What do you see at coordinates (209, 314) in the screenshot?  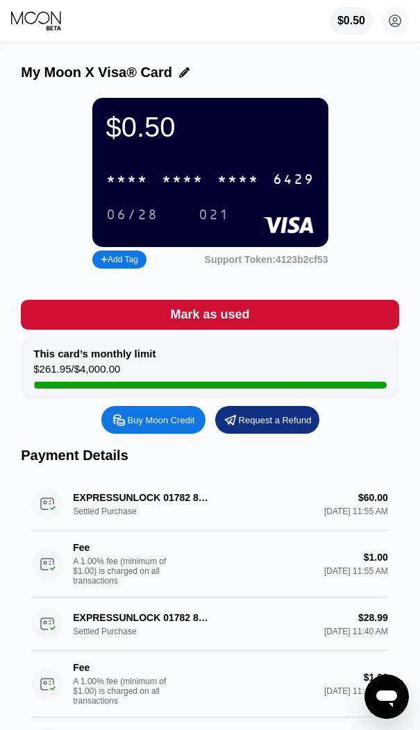 I see `div: Mark as used` at bounding box center [209, 314].